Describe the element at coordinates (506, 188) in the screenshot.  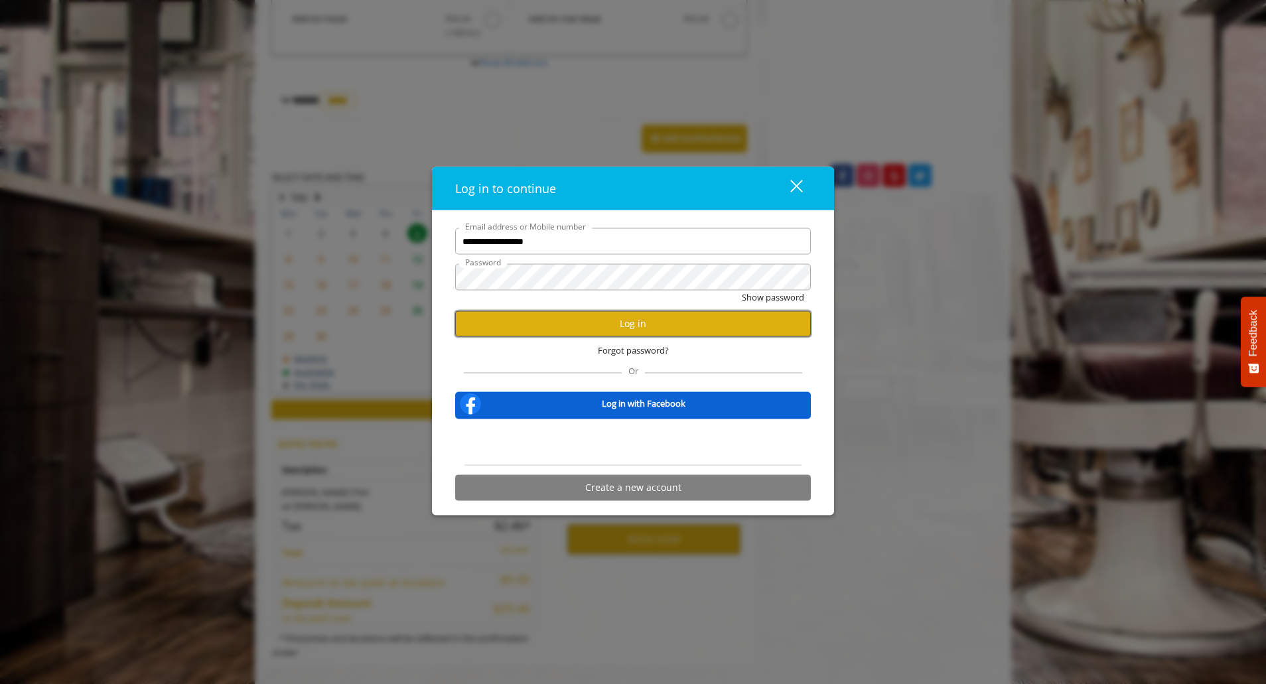
I see `span: Log in to continue` at that location.